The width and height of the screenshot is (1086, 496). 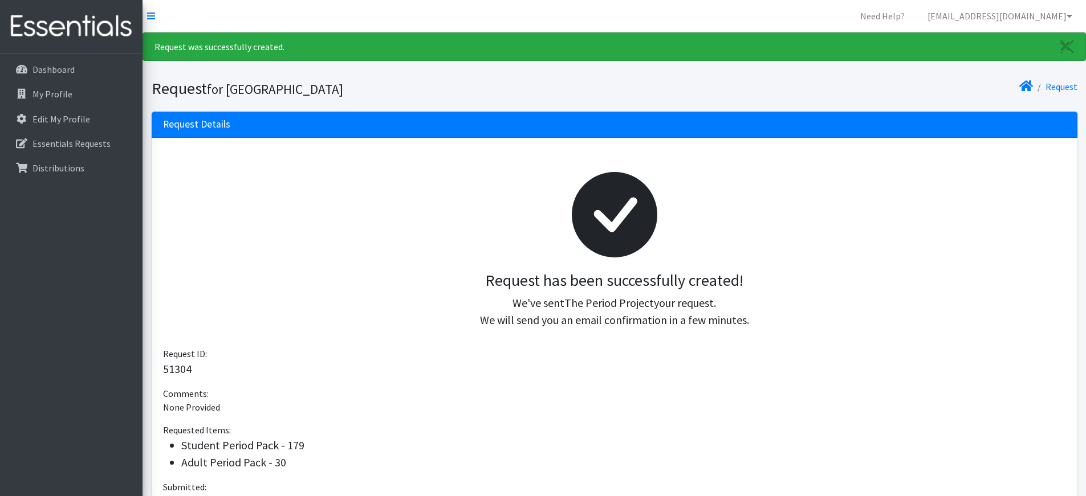 I want to click on p: Dashboard, so click(x=54, y=70).